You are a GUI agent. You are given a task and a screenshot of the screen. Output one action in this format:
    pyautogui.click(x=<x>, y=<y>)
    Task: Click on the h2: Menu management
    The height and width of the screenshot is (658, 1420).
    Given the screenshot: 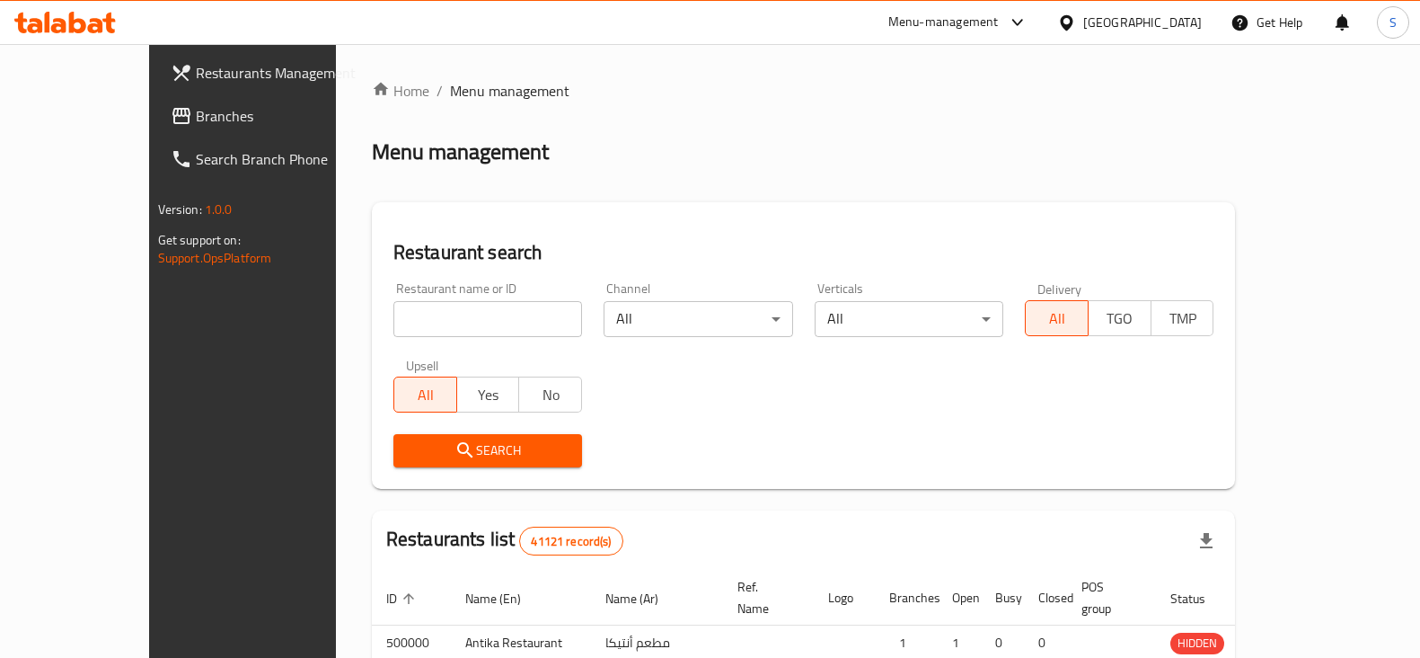 What is the action you would take?
    pyautogui.click(x=460, y=152)
    